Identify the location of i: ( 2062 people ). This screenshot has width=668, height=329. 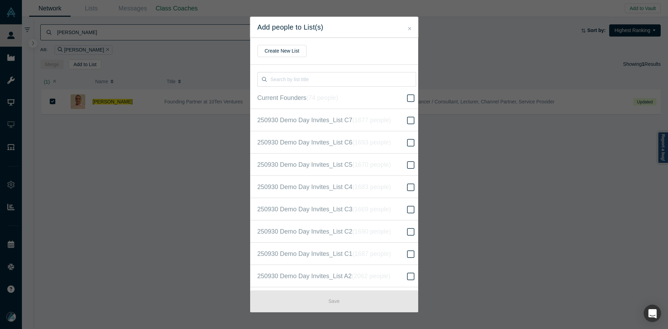
(371, 276).